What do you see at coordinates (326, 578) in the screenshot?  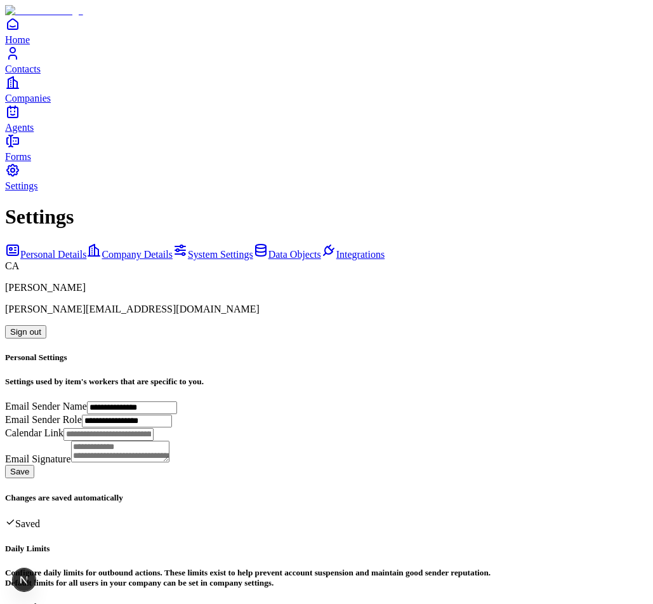 I see `h5: Configure daily limits for outbound actions. These limits exist to help prevent account suspensio...` at bounding box center [326, 578].